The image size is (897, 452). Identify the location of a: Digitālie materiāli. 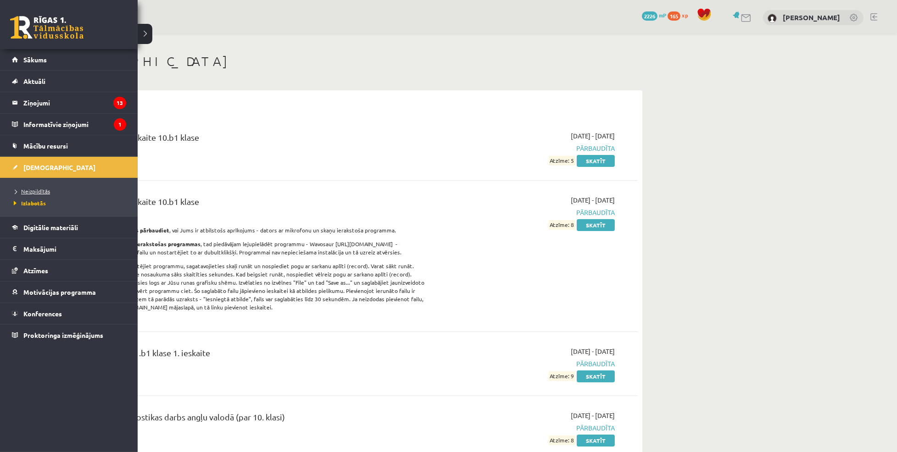
(69, 228).